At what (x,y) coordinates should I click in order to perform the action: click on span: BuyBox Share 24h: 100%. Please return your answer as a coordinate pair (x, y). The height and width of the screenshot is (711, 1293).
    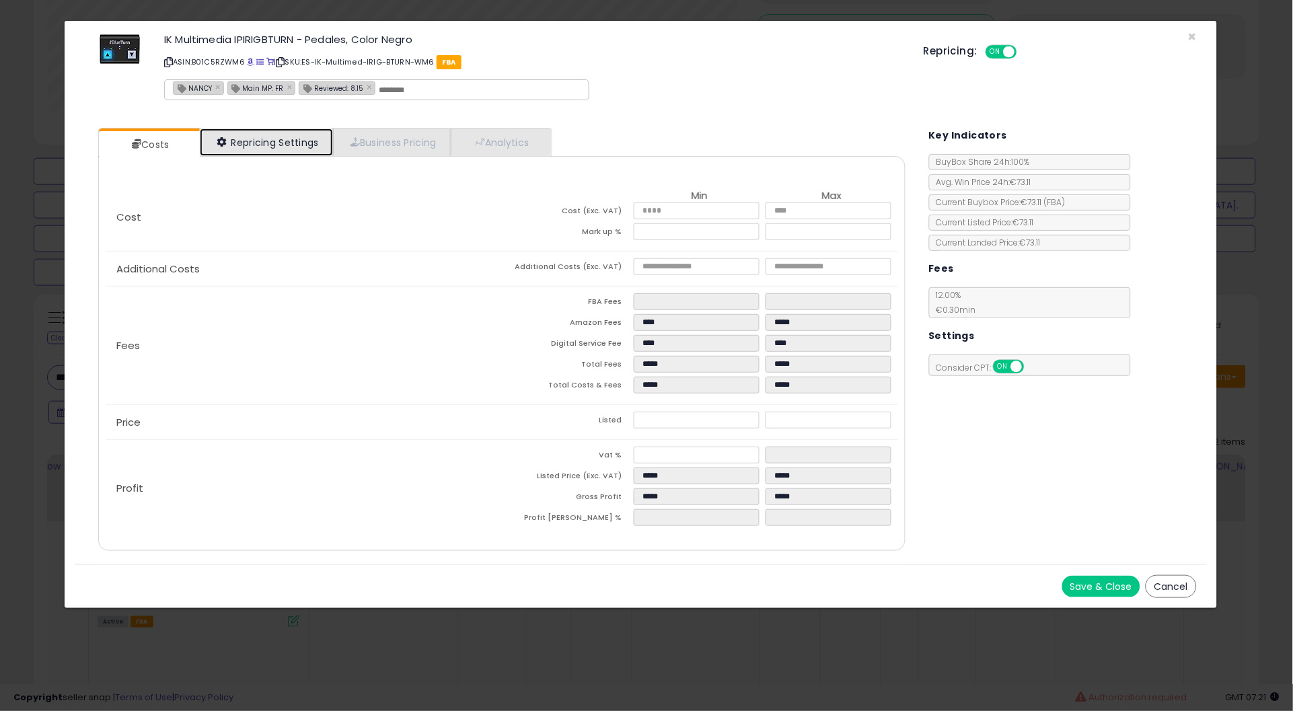
    Looking at the image, I should click on (979, 161).